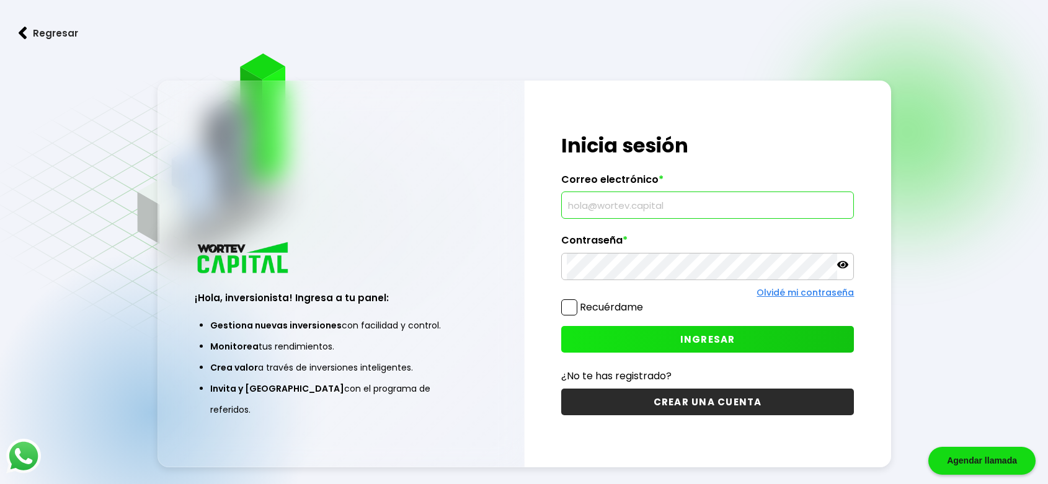 This screenshot has width=1048, height=484. What do you see at coordinates (982, 461) in the screenshot?
I see `div: Agendar llamada` at bounding box center [982, 461].